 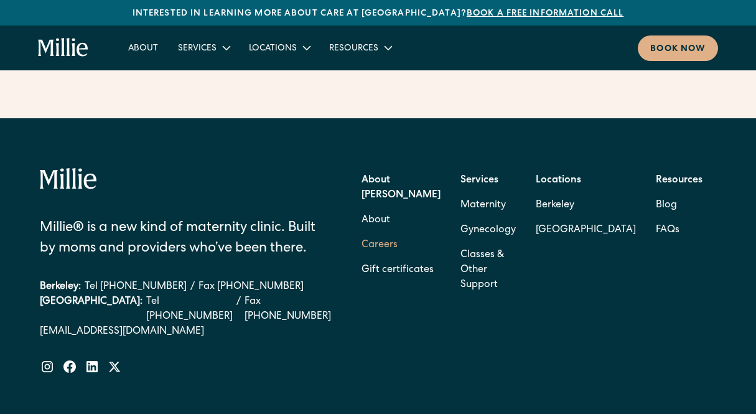 I want to click on a: Blog, so click(x=666, y=205).